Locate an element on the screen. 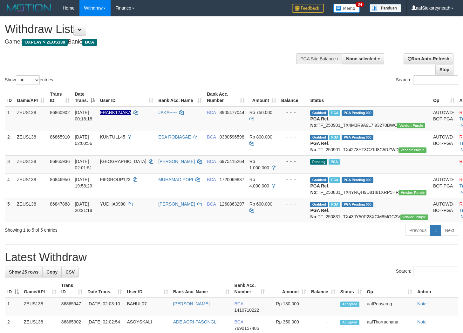 Image resolution: width=463 pixels, height=333 pixels. span: YUDHA0980 is located at coordinates (113, 204).